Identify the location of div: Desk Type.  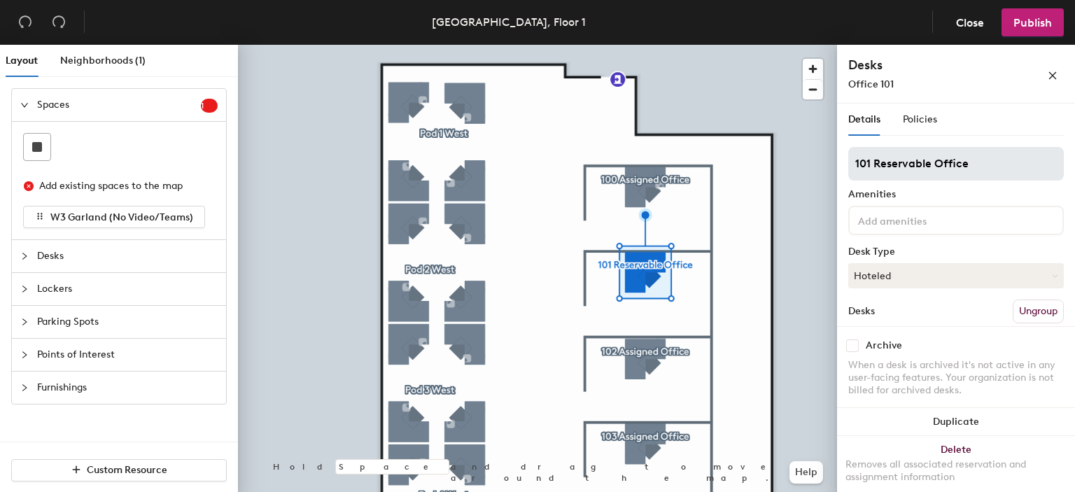
(956, 252).